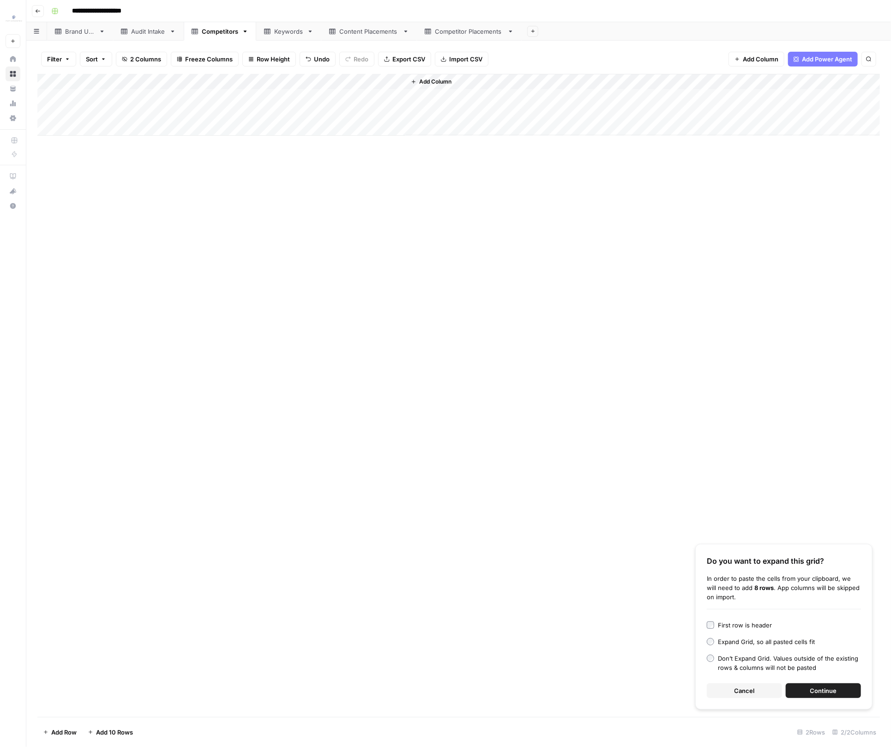 The width and height of the screenshot is (891, 747). What do you see at coordinates (469, 31) in the screenshot?
I see `div: Competitor Placements` at bounding box center [469, 31].